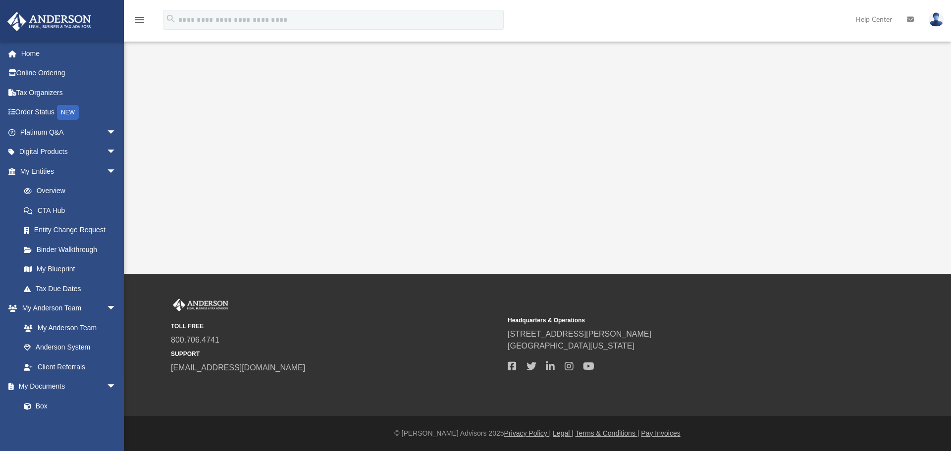 The width and height of the screenshot is (951, 451). Describe the element at coordinates (336, 354) in the screenshot. I see `small: SUPPORT` at that location.